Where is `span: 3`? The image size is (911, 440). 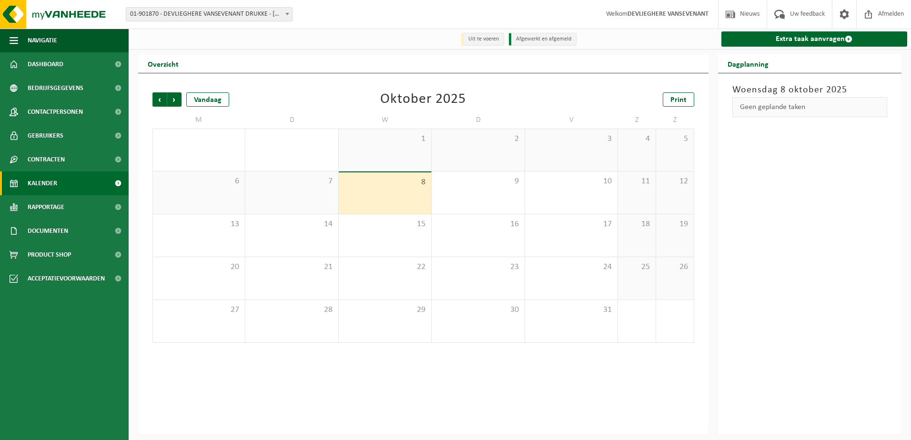
span: 3 is located at coordinates (571, 139).